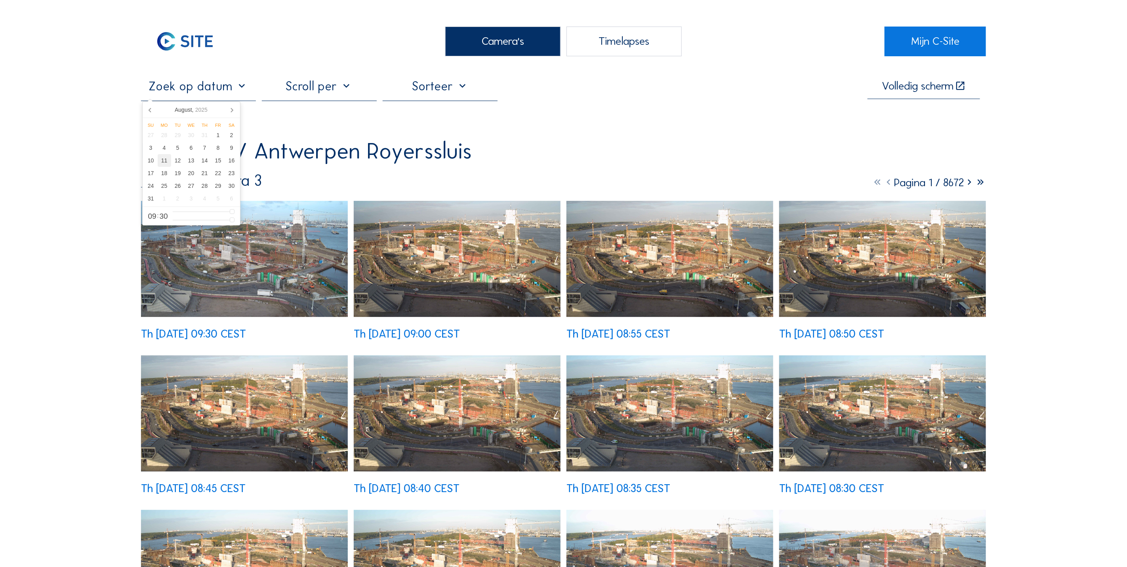 This screenshot has height=567, width=1127. Describe the element at coordinates (201, 180) in the screenshot. I see `div: Camera 3` at that location.